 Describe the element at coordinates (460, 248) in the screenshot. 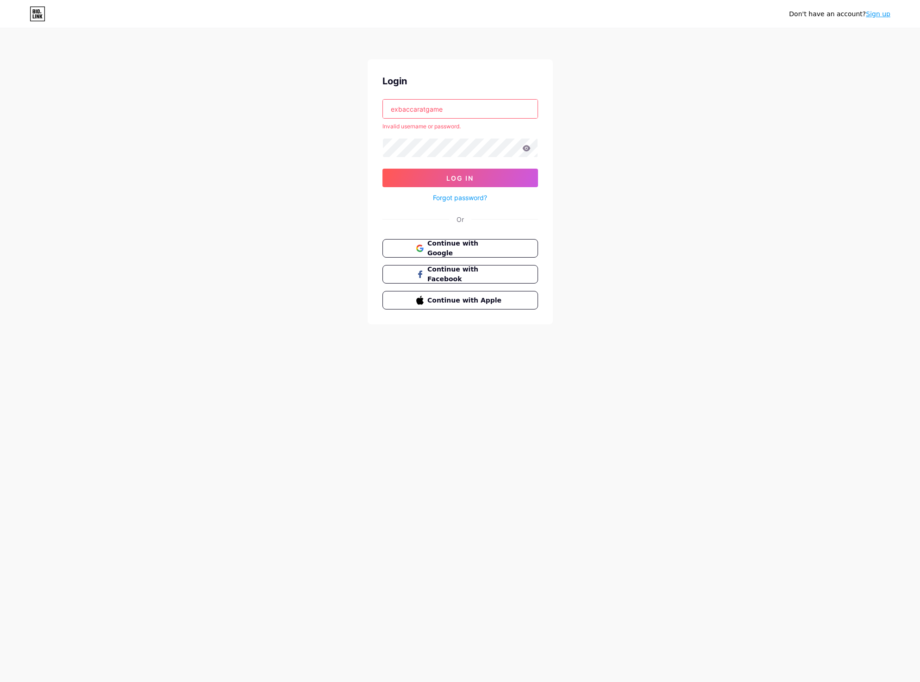

I see `a: Continue with Google` at that location.